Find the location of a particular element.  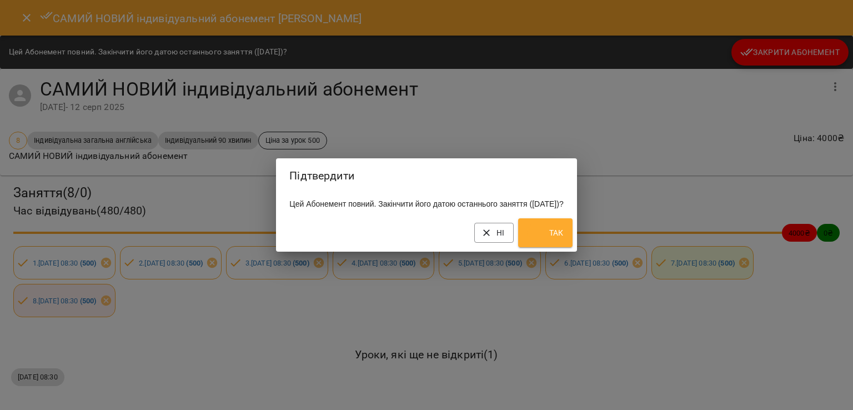

button: Ні is located at coordinates (493, 233).